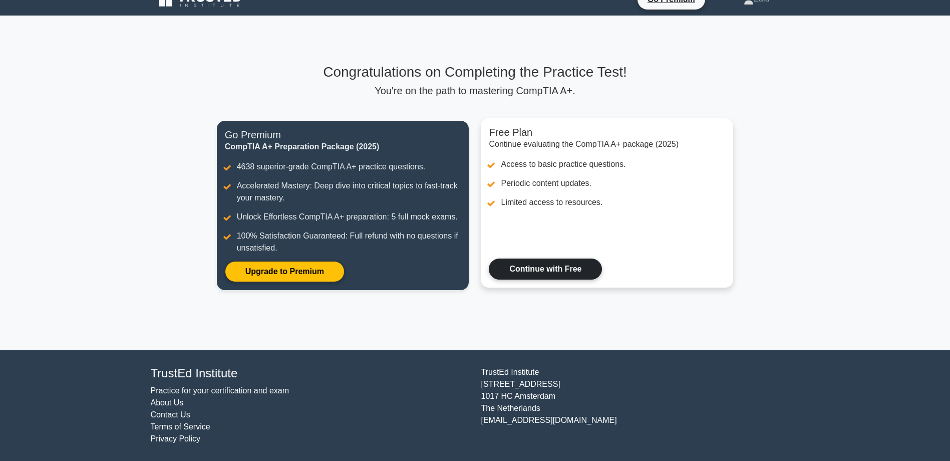 The height and width of the screenshot is (461, 950). Describe the element at coordinates (220, 390) in the screenshot. I see `a: Practice for your certification and exam` at that location.